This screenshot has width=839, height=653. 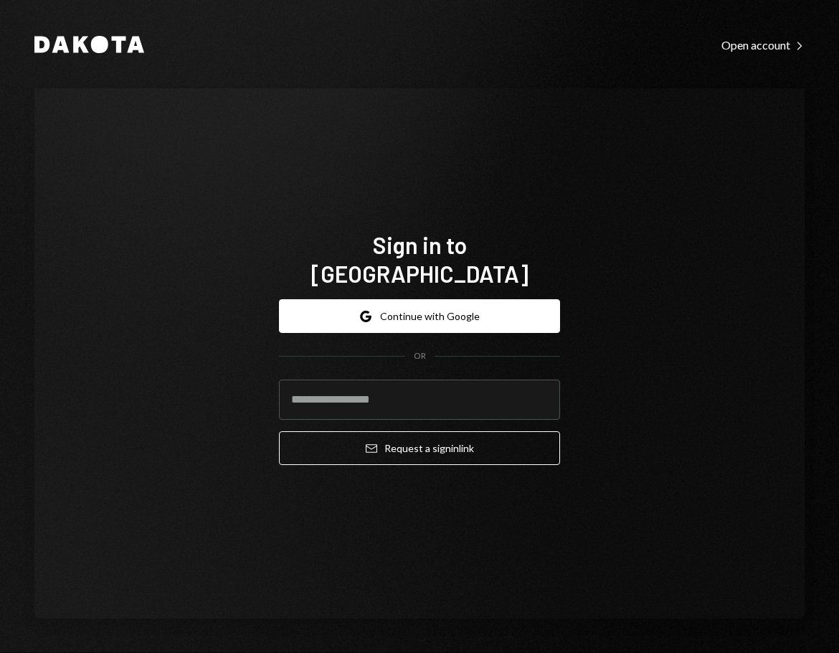 I want to click on button: Continue with Google, so click(x=420, y=316).